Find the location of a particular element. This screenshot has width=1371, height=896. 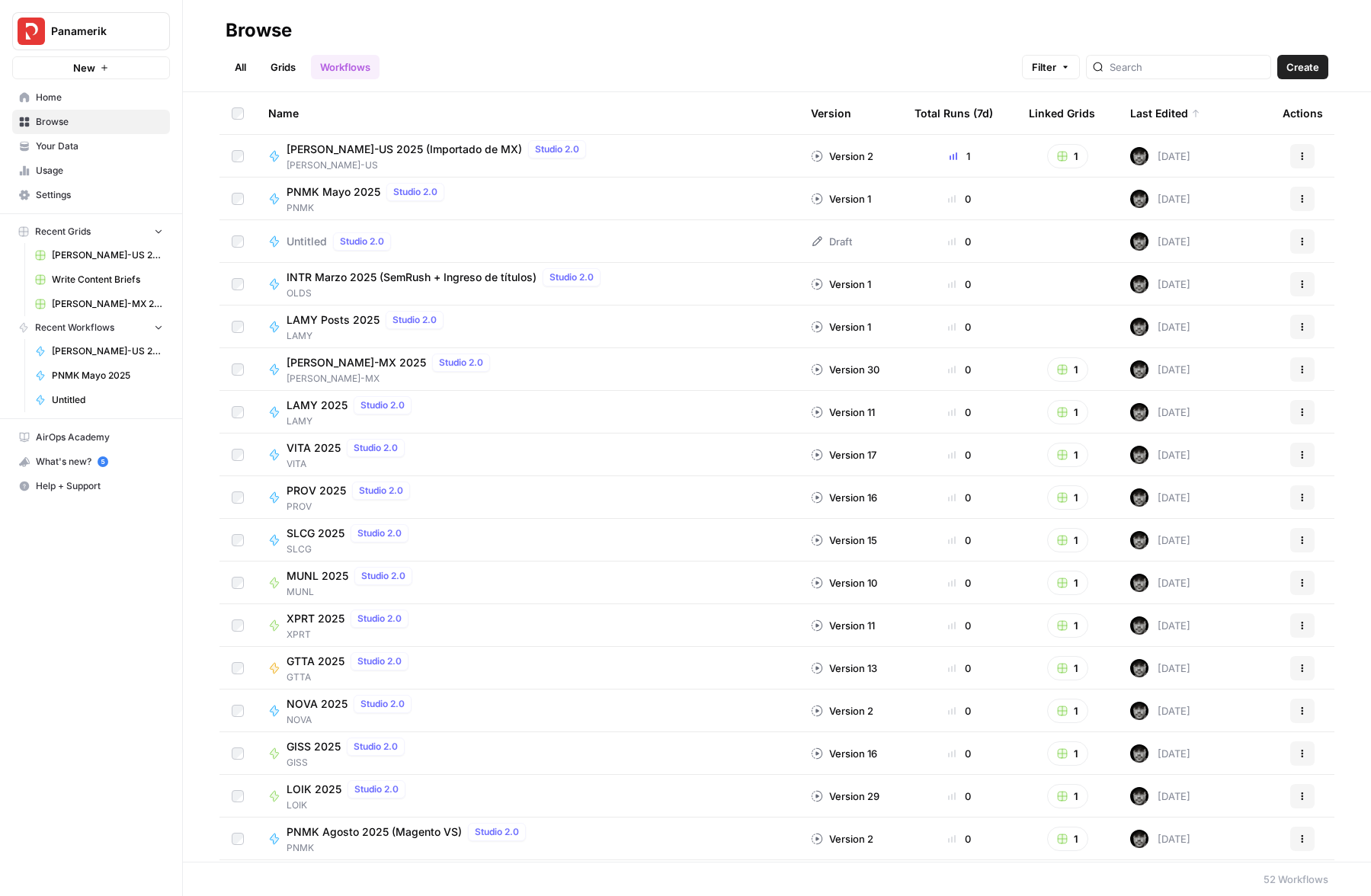

span: LAMY Posts 2025 is located at coordinates (333, 320).